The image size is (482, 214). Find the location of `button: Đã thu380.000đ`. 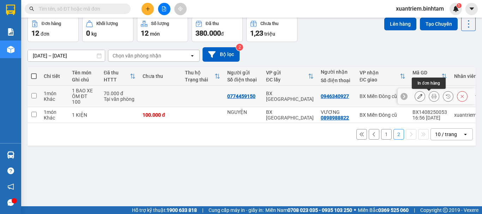

button: Đã thu380.000đ is located at coordinates (217, 29).